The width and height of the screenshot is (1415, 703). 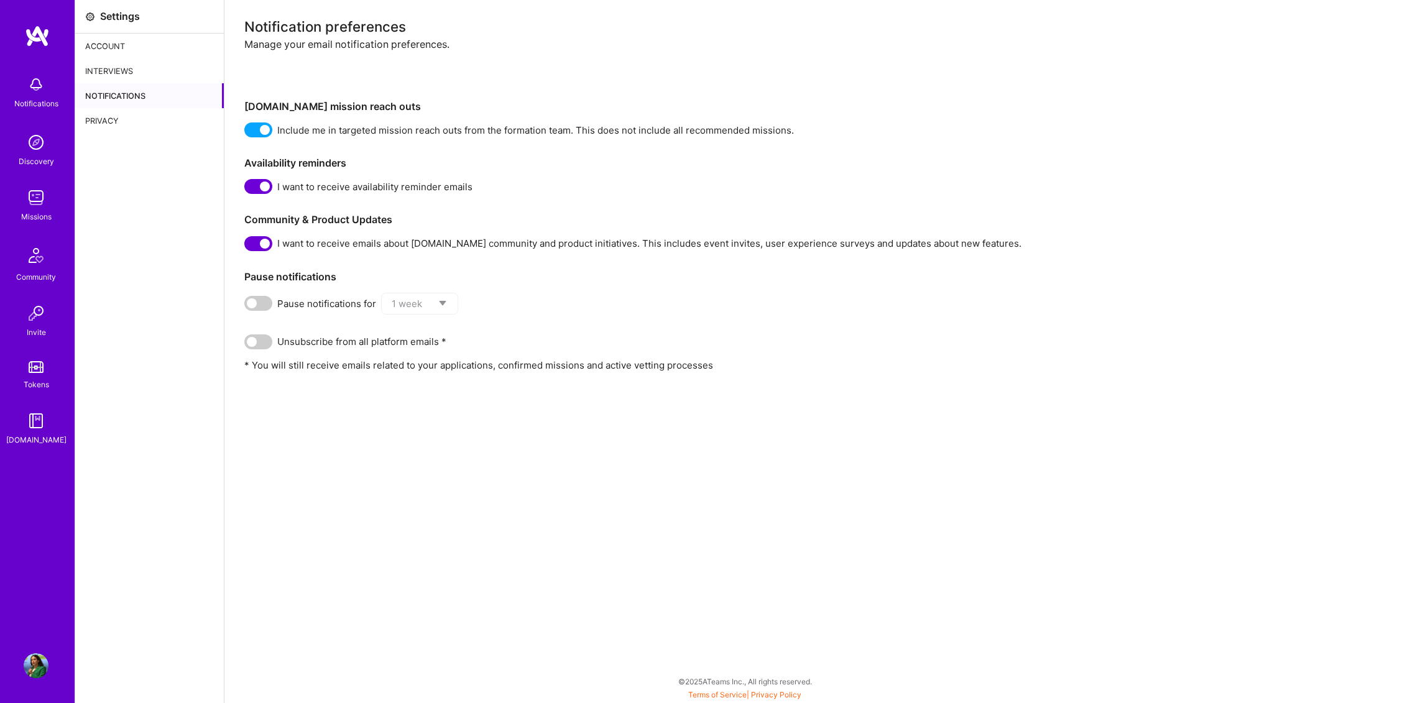 What do you see at coordinates (819, 277) in the screenshot?
I see `h3: Pause notifications` at bounding box center [819, 277].